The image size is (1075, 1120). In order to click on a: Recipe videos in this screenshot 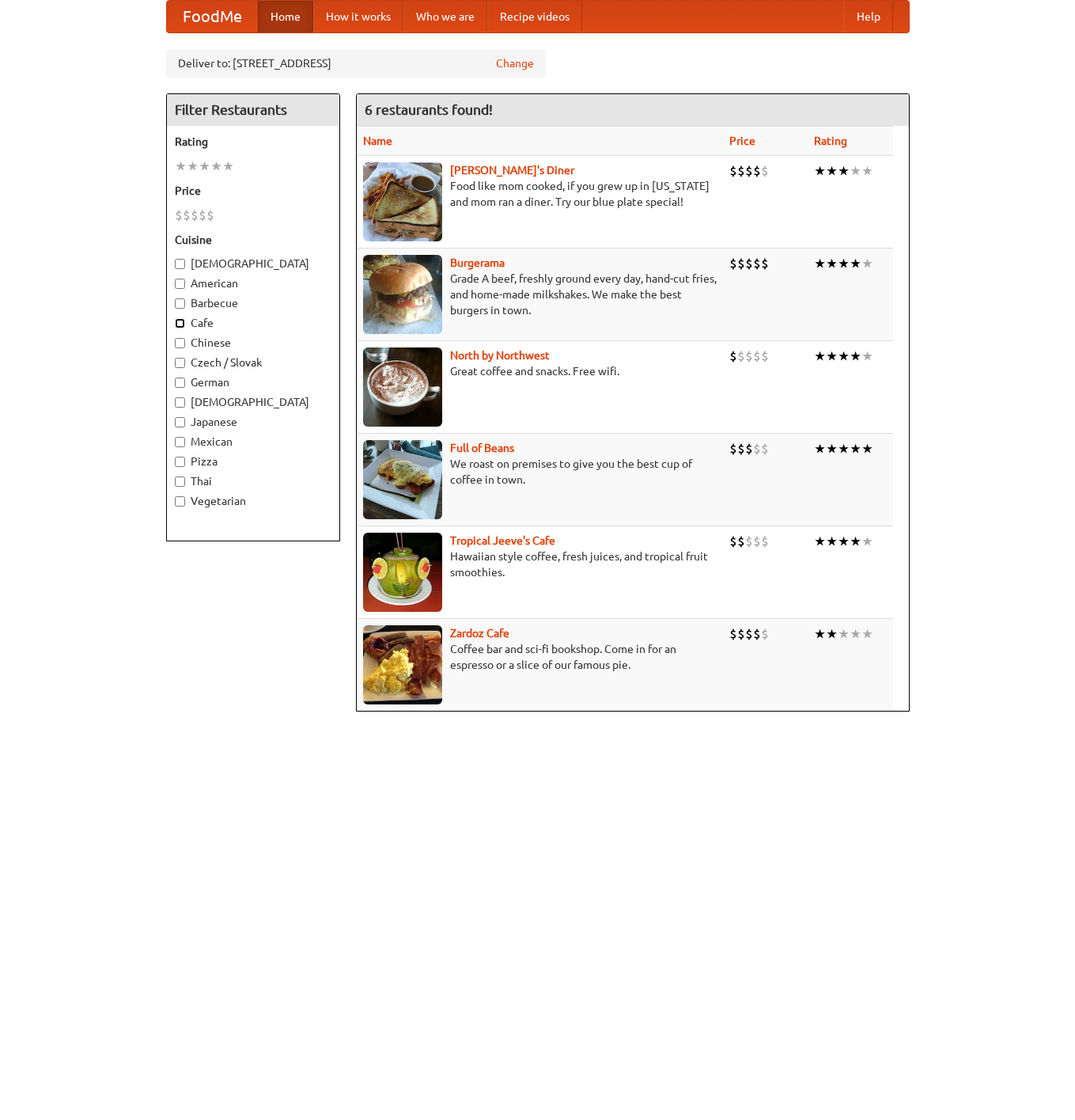, I will do `click(535, 17)`.